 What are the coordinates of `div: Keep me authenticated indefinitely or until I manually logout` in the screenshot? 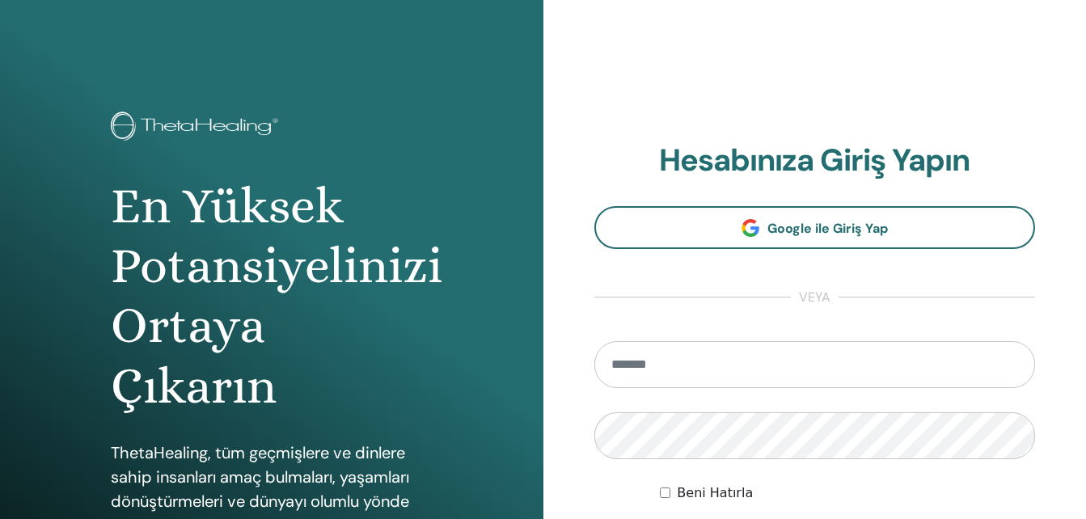 It's located at (847, 493).